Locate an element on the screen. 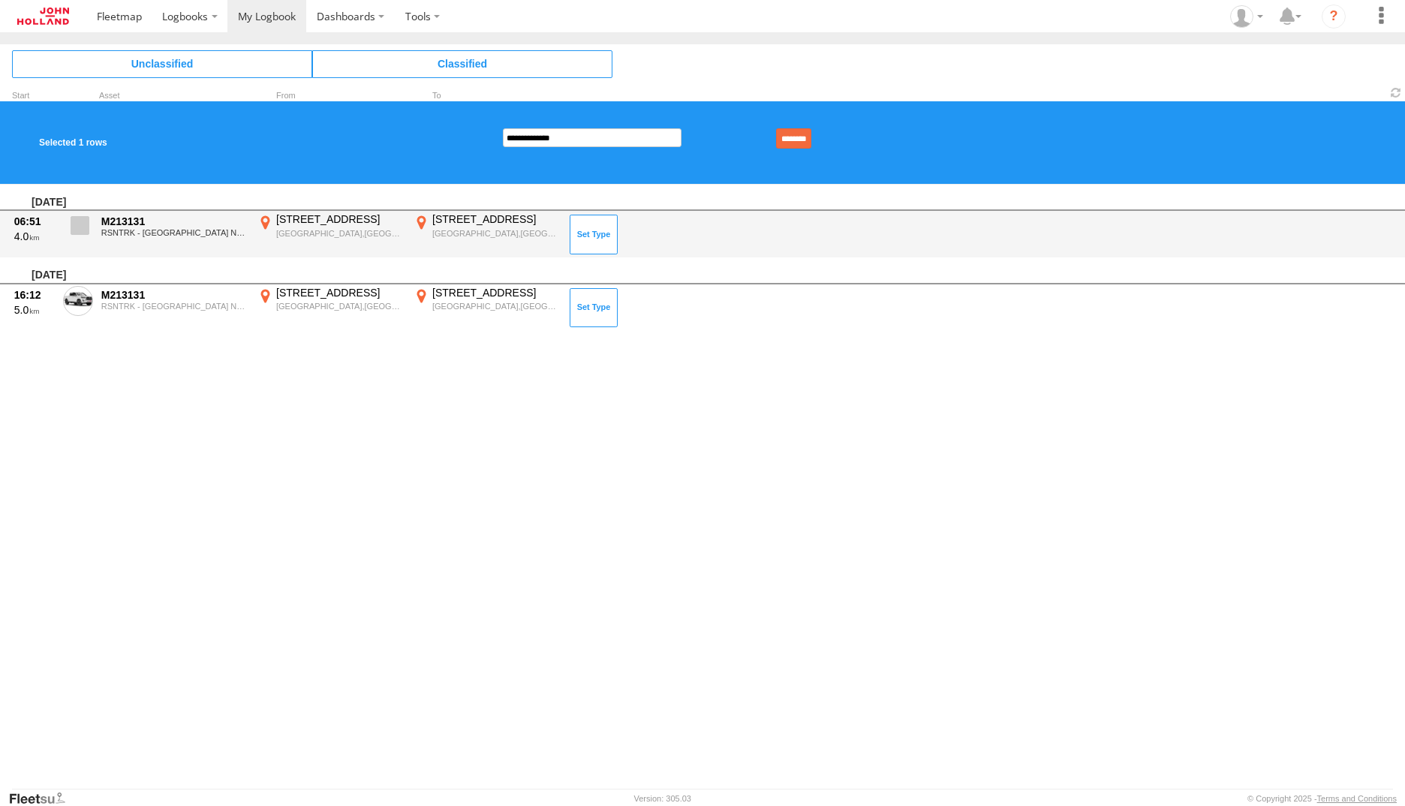  div: From is located at coordinates (330, 96).